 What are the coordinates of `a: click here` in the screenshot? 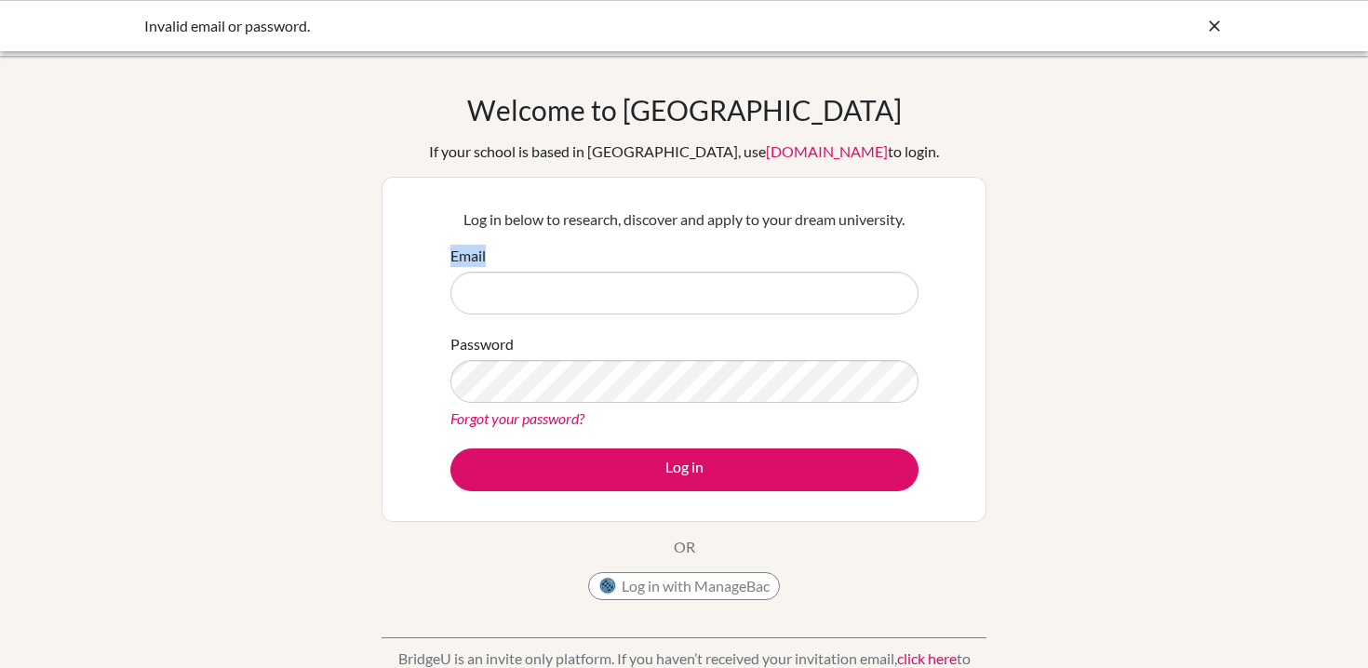 It's located at (927, 658).